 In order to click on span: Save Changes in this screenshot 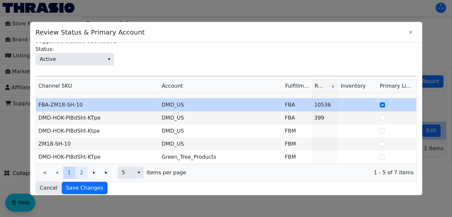, I will do `click(85, 188)`.